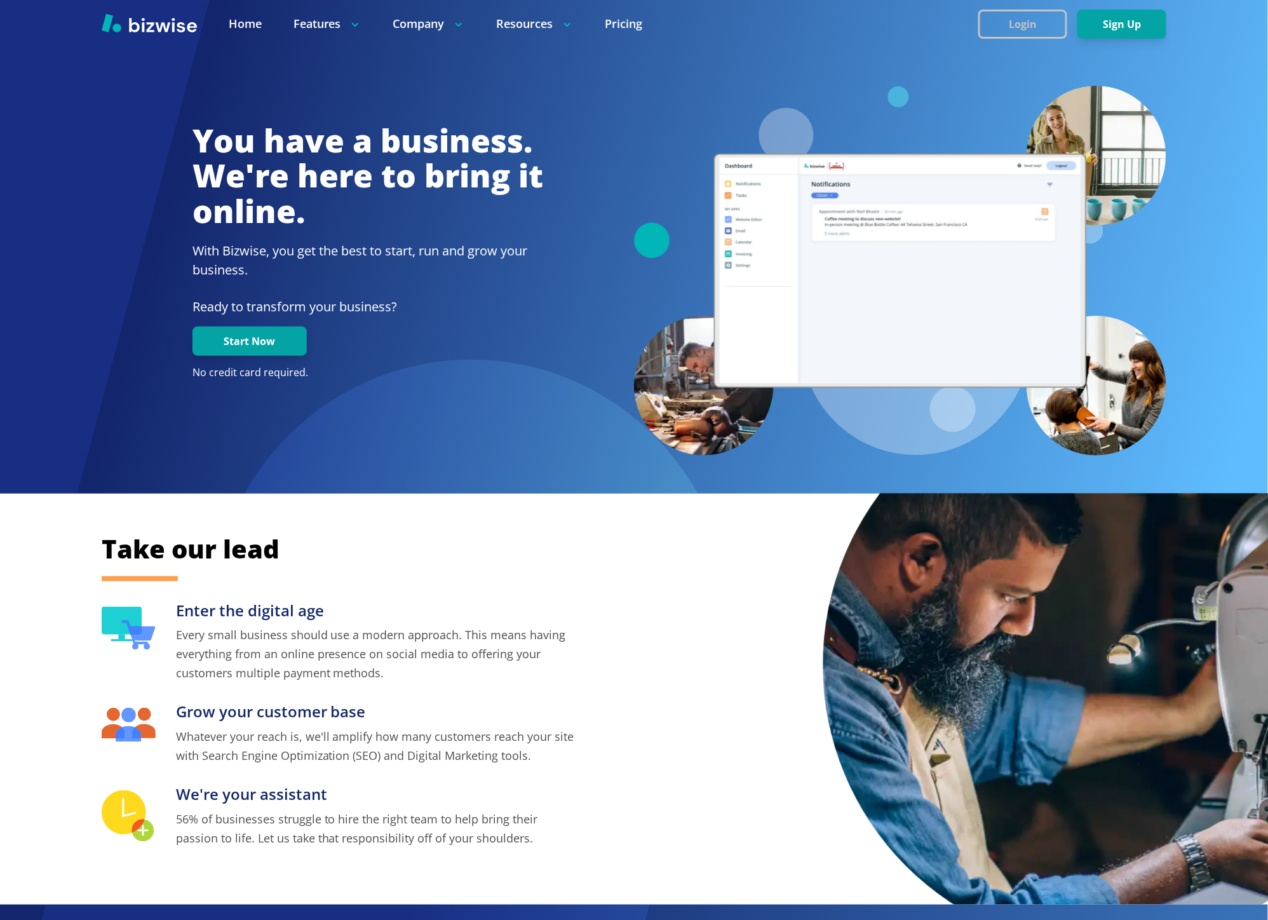 Image resolution: width=1268 pixels, height=920 pixels. I want to click on img: Bizwise Logo, so click(149, 23).